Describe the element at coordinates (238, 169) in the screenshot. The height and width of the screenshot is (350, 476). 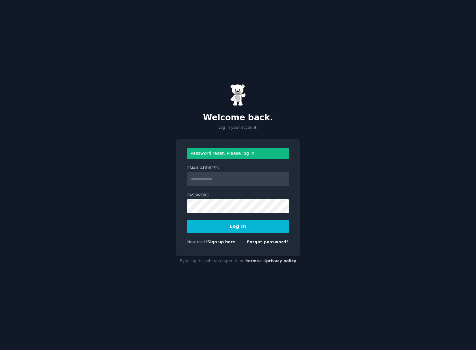
I see `label: Email Address` at that location.